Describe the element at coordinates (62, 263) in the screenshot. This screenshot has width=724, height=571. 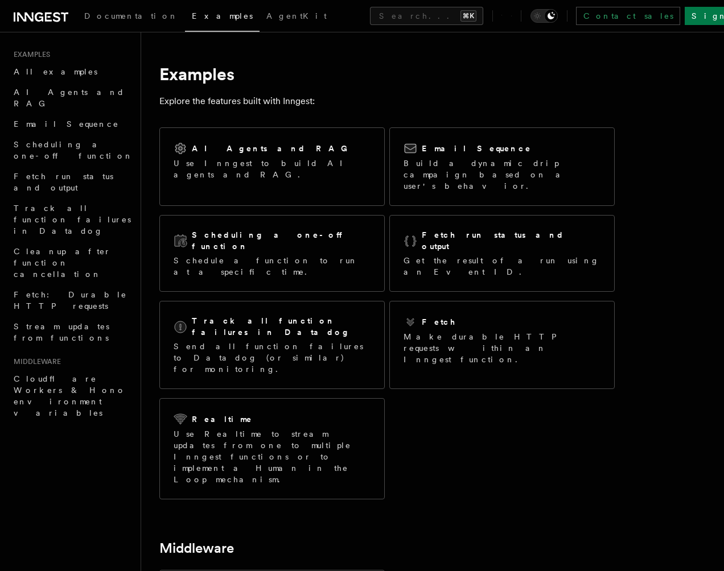
I see `span: Cleanup after function cancellation` at that location.